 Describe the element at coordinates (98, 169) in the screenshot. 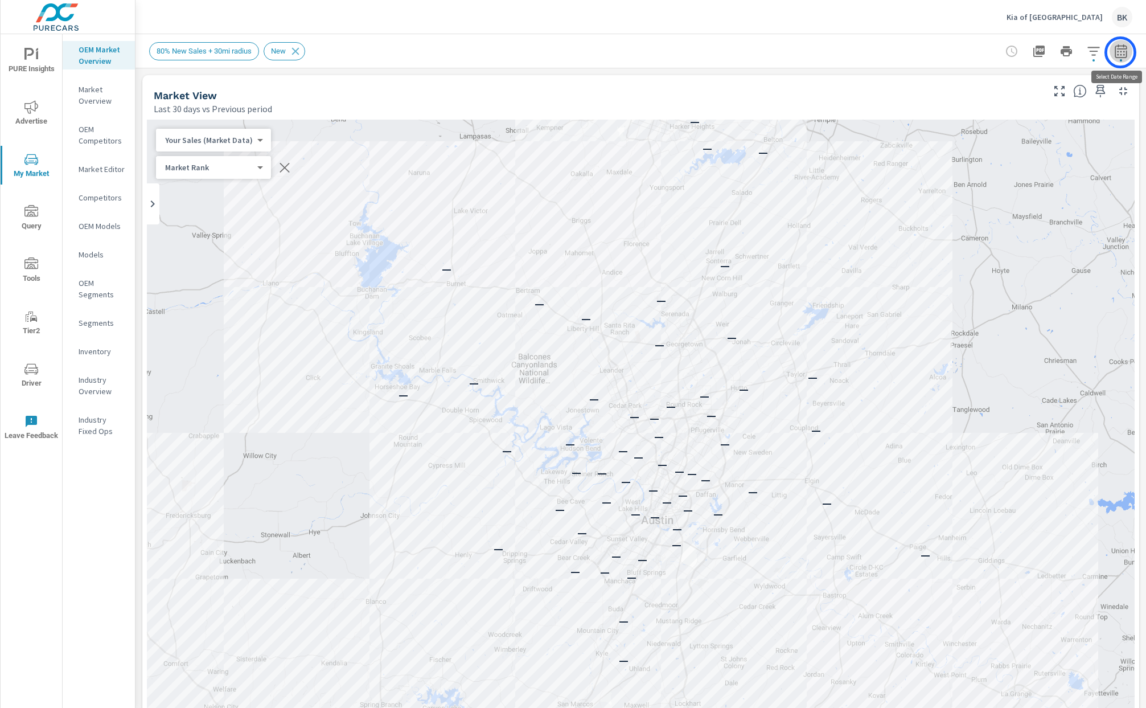

I see `div: Market Editor` at that location.